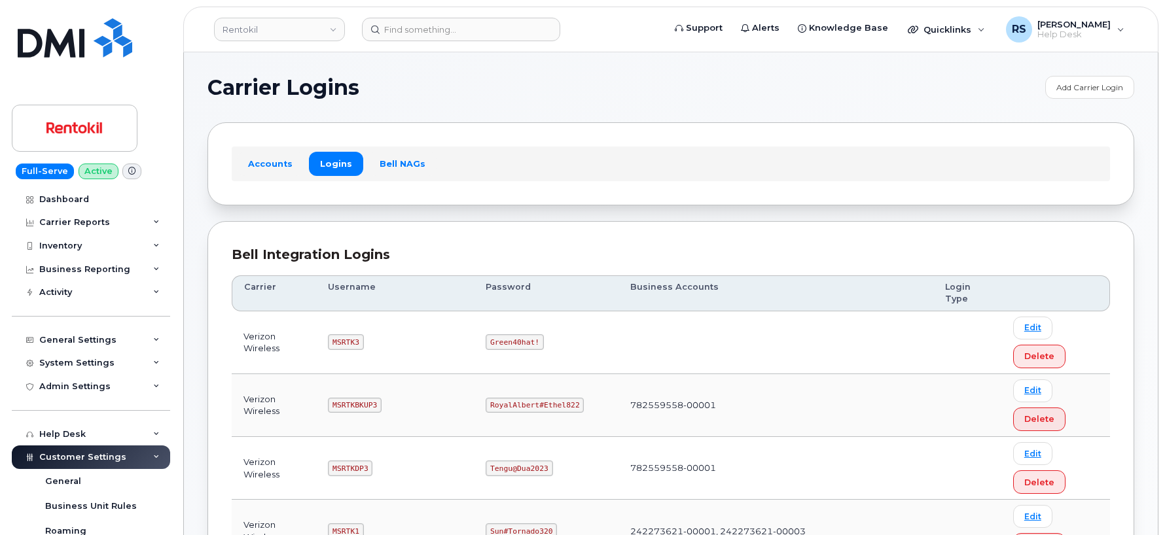  I want to click on th: Username, so click(395, 293).